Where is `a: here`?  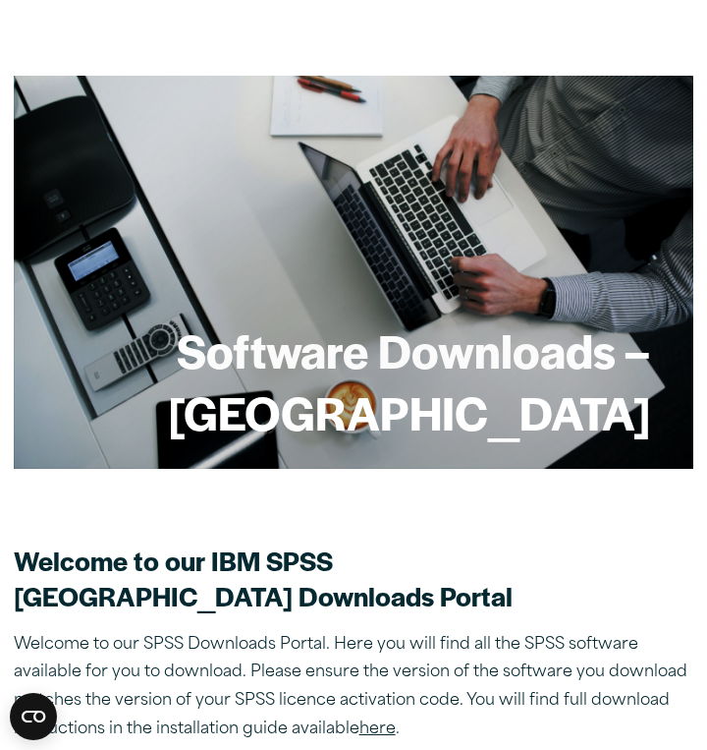
a: here is located at coordinates (377, 729).